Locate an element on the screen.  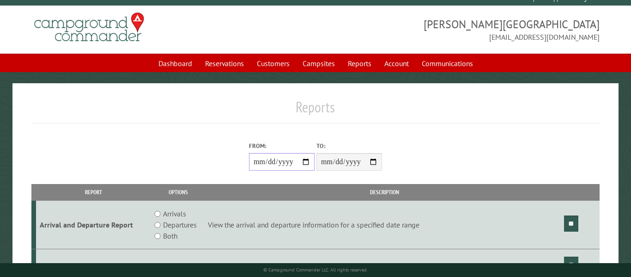
a: Customers is located at coordinates (273, 63).